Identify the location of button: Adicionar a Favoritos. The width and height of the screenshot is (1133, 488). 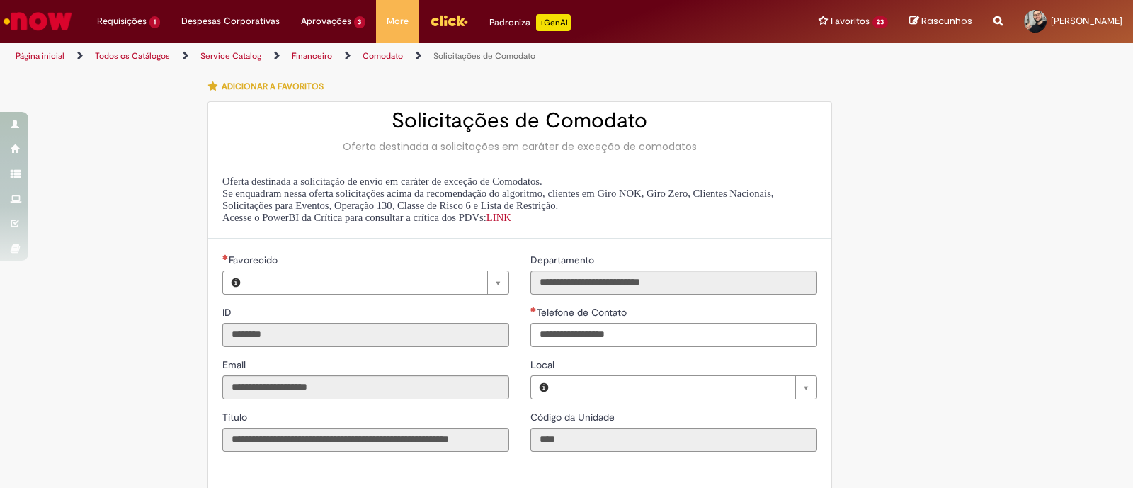
(269, 86).